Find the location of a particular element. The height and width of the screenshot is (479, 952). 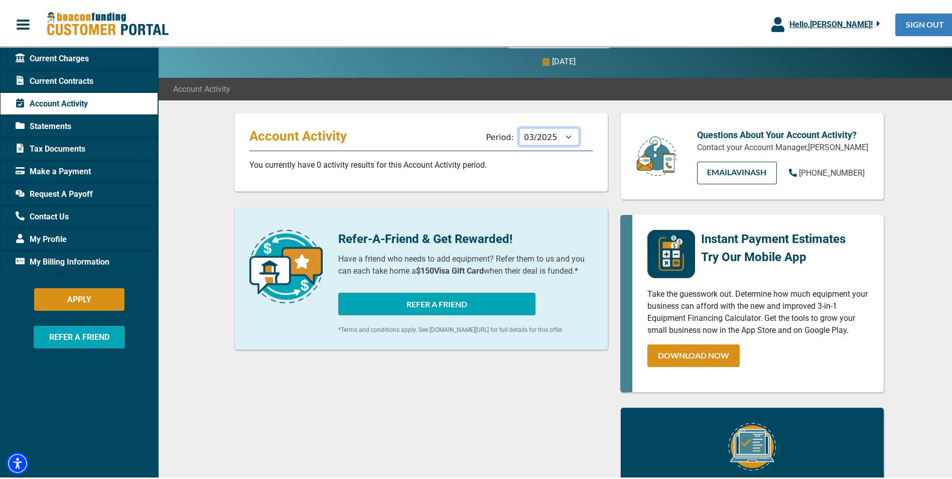

p: Take the guesswork out. Determine how much equipment your business can afford with the new and im... is located at coordinates (758, 310).